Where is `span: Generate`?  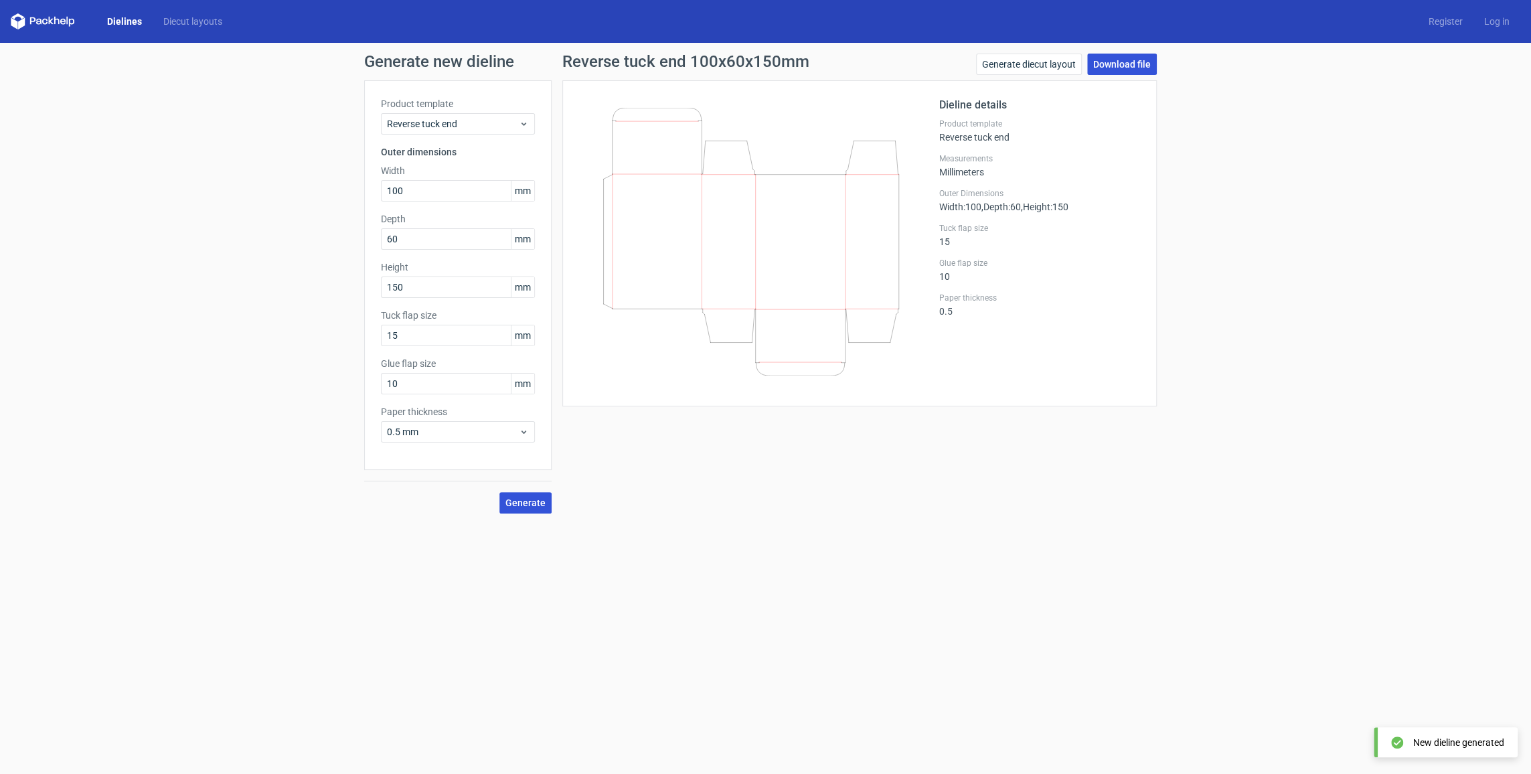
span: Generate is located at coordinates (526, 503).